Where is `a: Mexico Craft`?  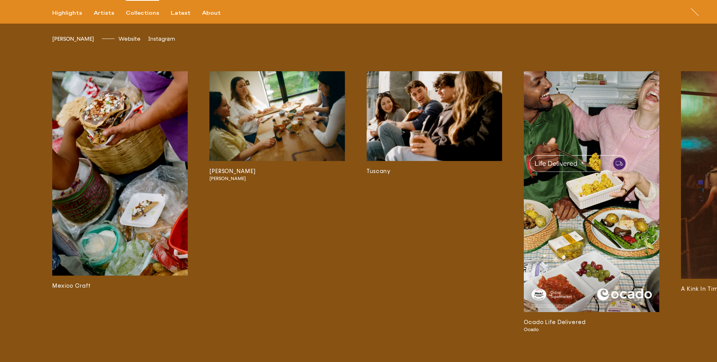
a: Mexico Craft is located at coordinates (120, 202).